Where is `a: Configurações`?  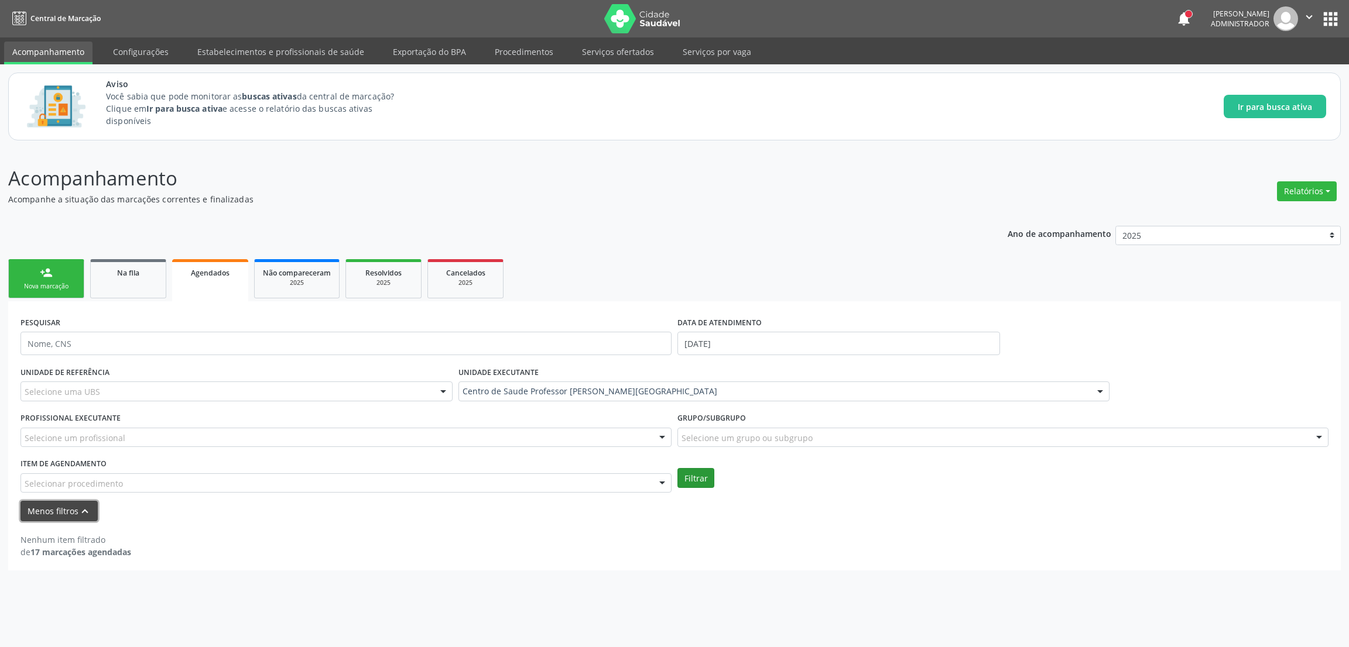 a: Configurações is located at coordinates (140, 52).